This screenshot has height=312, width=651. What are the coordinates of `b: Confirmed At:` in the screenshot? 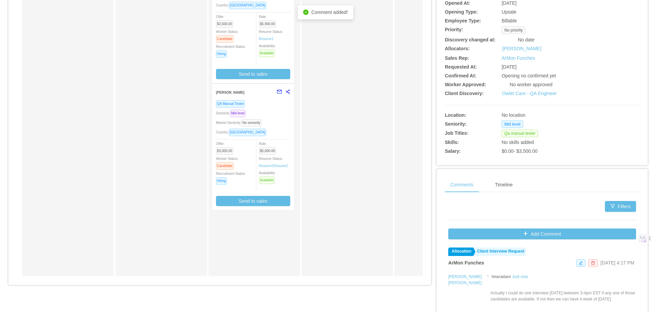 It's located at (461, 76).